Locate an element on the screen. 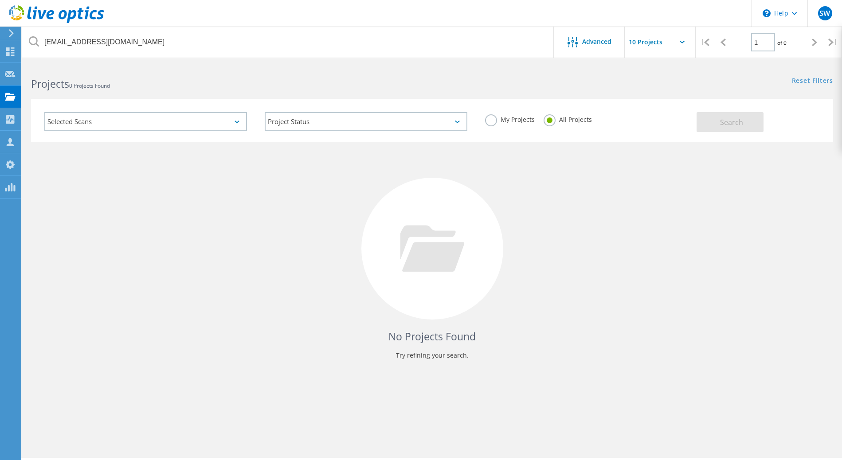  span: 0 Projects Found is located at coordinates (90, 86).